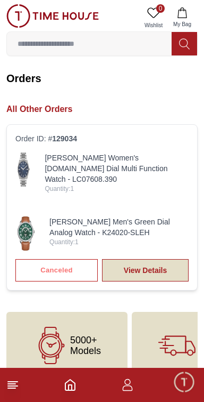 This screenshot has height=402, width=204. Describe the element at coordinates (86, 345) in the screenshot. I see `span: 5000+ Models` at that location.